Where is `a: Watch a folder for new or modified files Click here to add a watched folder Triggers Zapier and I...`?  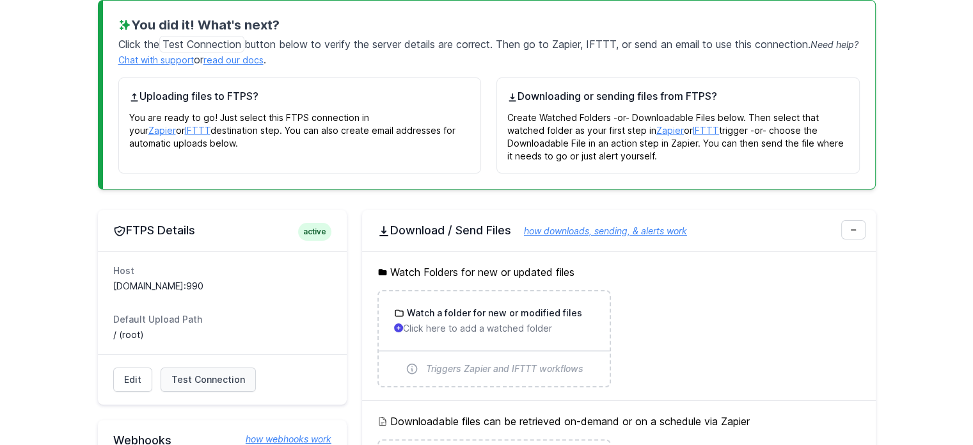 a: Watch a folder for new or modified files Click here to add a watched folder Triggers Zapier and I... is located at coordinates (494, 339).